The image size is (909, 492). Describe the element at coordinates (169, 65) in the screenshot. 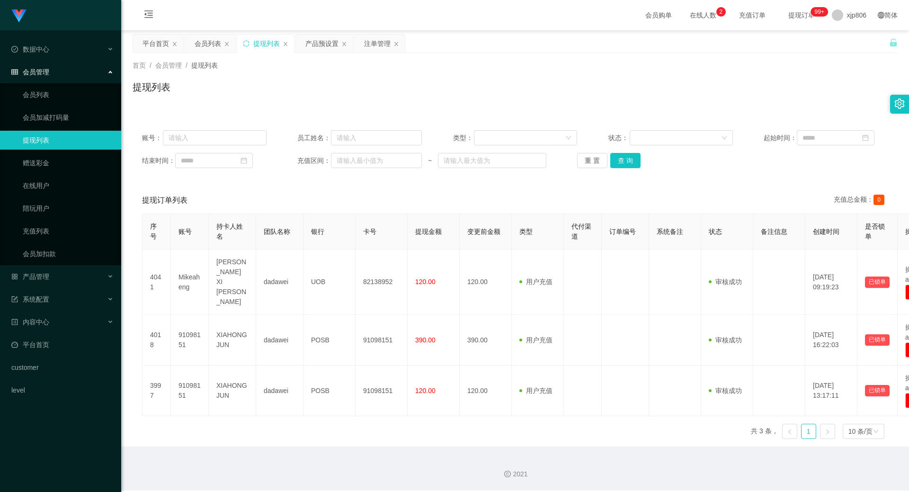

I see `span: 会员管理` at that location.